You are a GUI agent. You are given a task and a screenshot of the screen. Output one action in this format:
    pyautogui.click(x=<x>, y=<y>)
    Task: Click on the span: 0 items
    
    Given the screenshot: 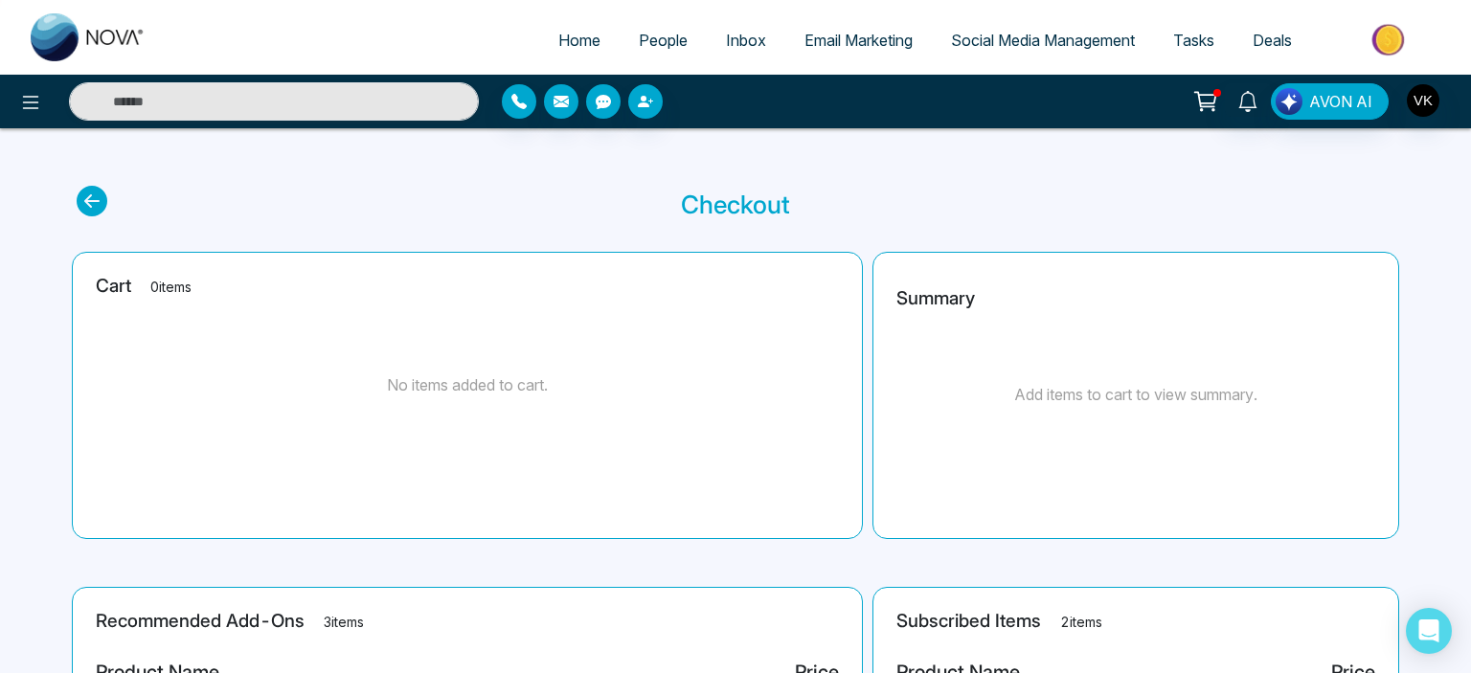 What is the action you would take?
    pyautogui.click(x=171, y=286)
    